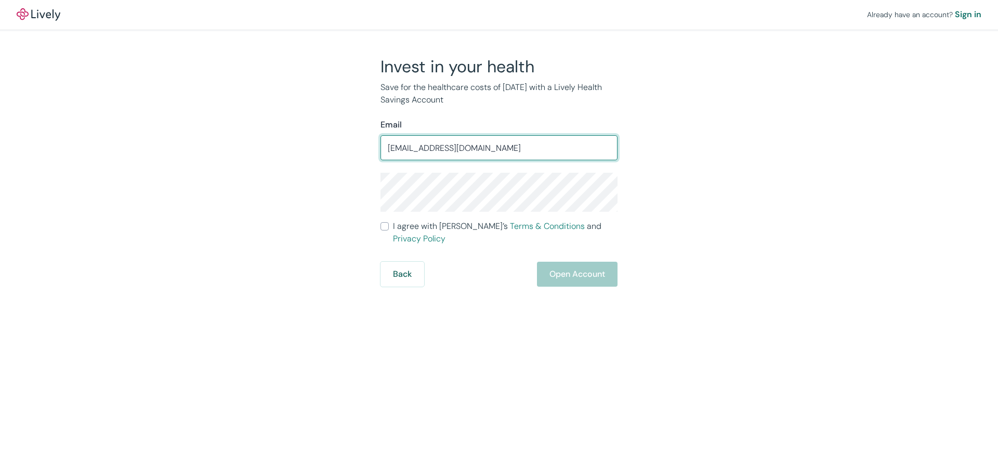 This screenshot has height=474, width=998. I want to click on h2: Invest in your health, so click(499, 67).